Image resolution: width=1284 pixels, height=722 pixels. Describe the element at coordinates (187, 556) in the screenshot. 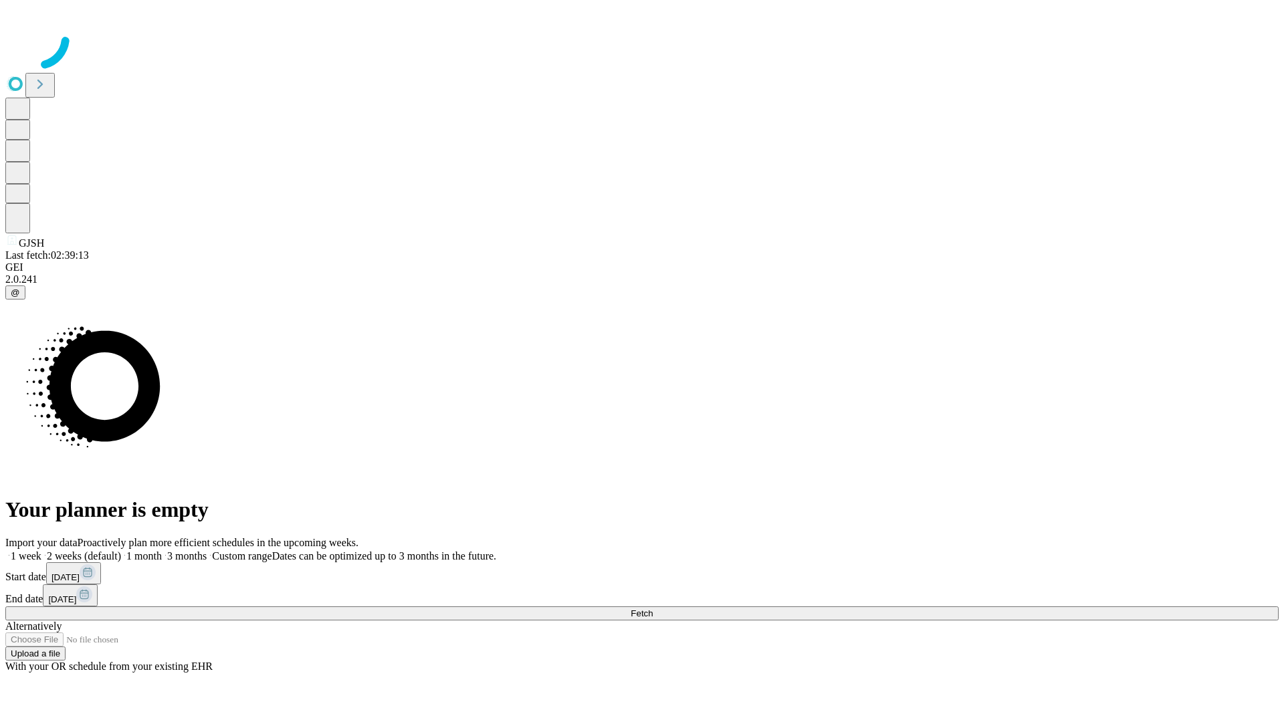

I see `span: 3 months` at that location.